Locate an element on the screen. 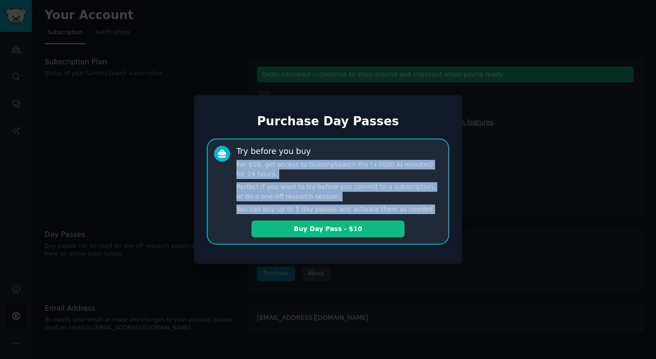 This screenshot has height=359, width=656. p: You can buy up to 5 day passes and activate them as needed. is located at coordinates (339, 209).